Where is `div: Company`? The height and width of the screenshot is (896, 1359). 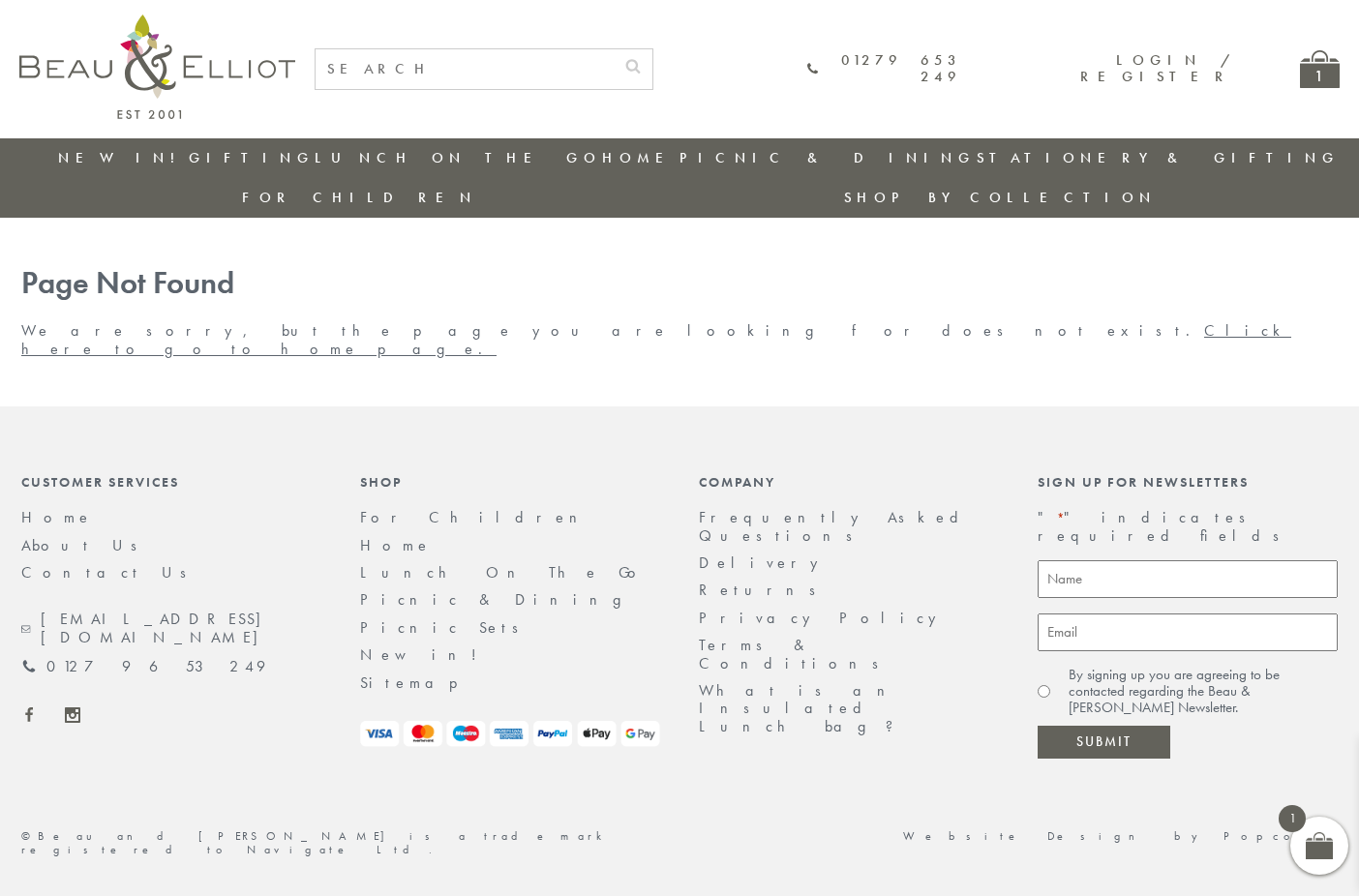 div: Company is located at coordinates (849, 482).